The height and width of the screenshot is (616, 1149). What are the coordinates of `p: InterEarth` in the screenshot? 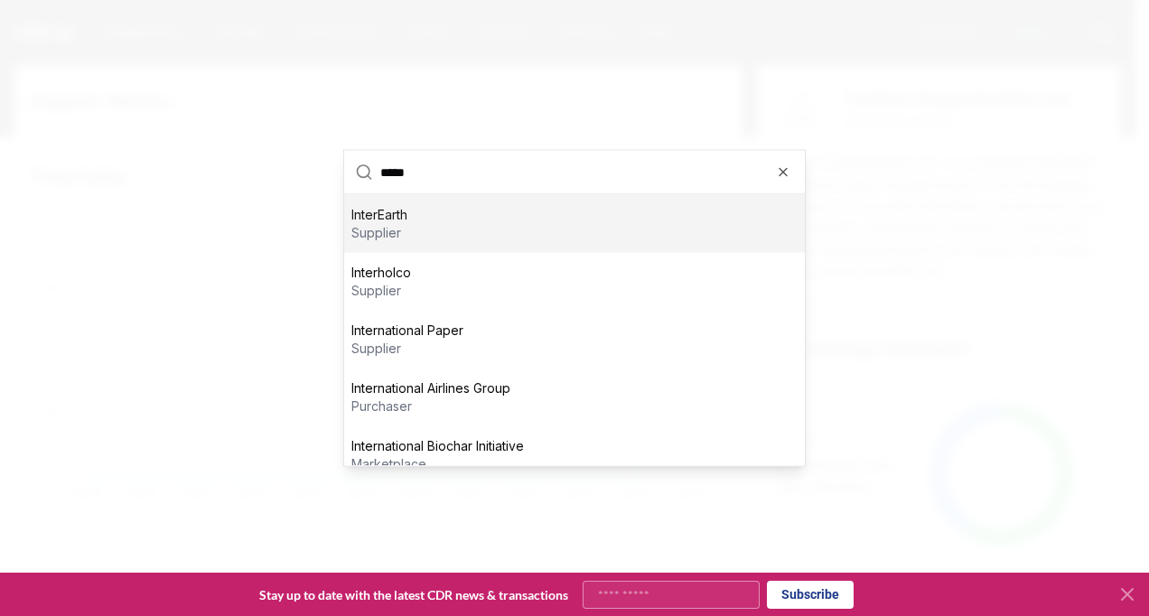 It's located at (379, 215).